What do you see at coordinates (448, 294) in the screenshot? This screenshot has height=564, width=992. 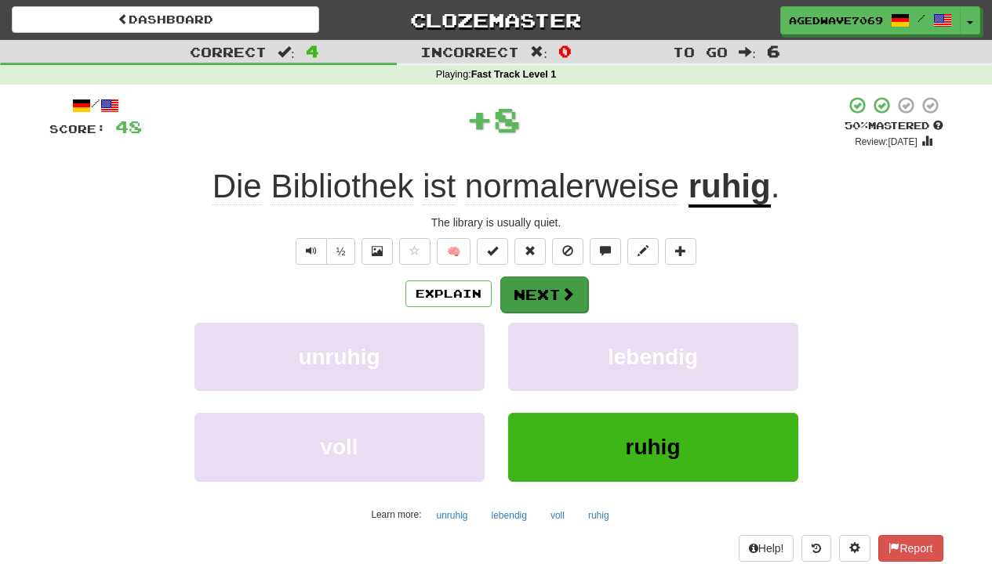 I see `button: Explain` at bounding box center [448, 294].